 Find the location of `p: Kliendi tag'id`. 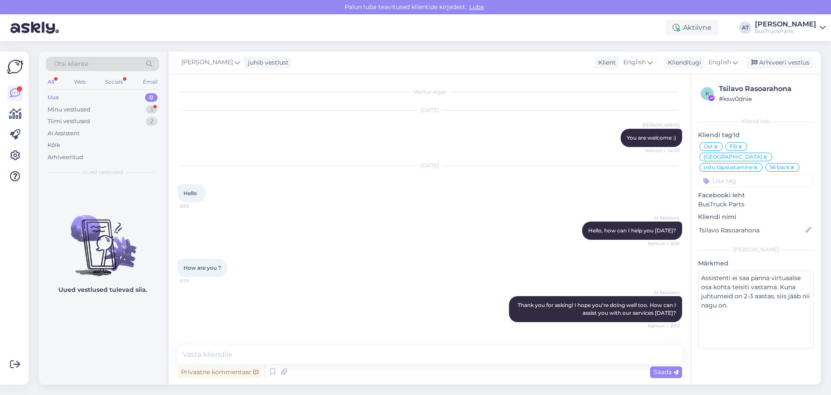

p: Kliendi tag'id is located at coordinates (756, 135).